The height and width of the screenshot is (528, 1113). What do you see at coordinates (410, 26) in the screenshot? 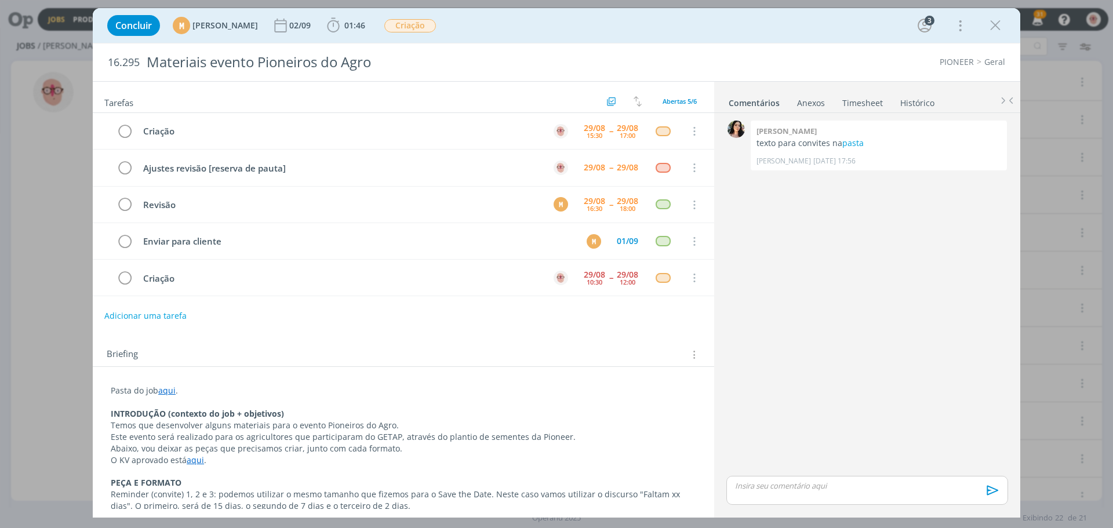
I see `button: Criação` at bounding box center [410, 26].